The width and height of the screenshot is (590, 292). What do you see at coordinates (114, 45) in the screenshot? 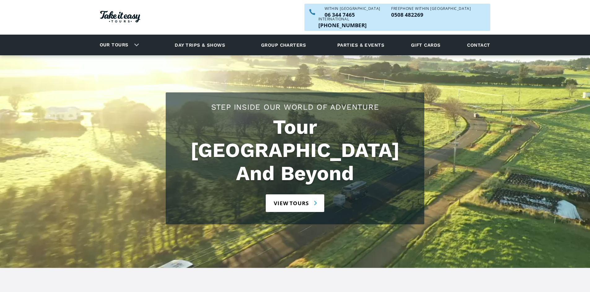
I see `a: Our tours` at bounding box center [114, 45].